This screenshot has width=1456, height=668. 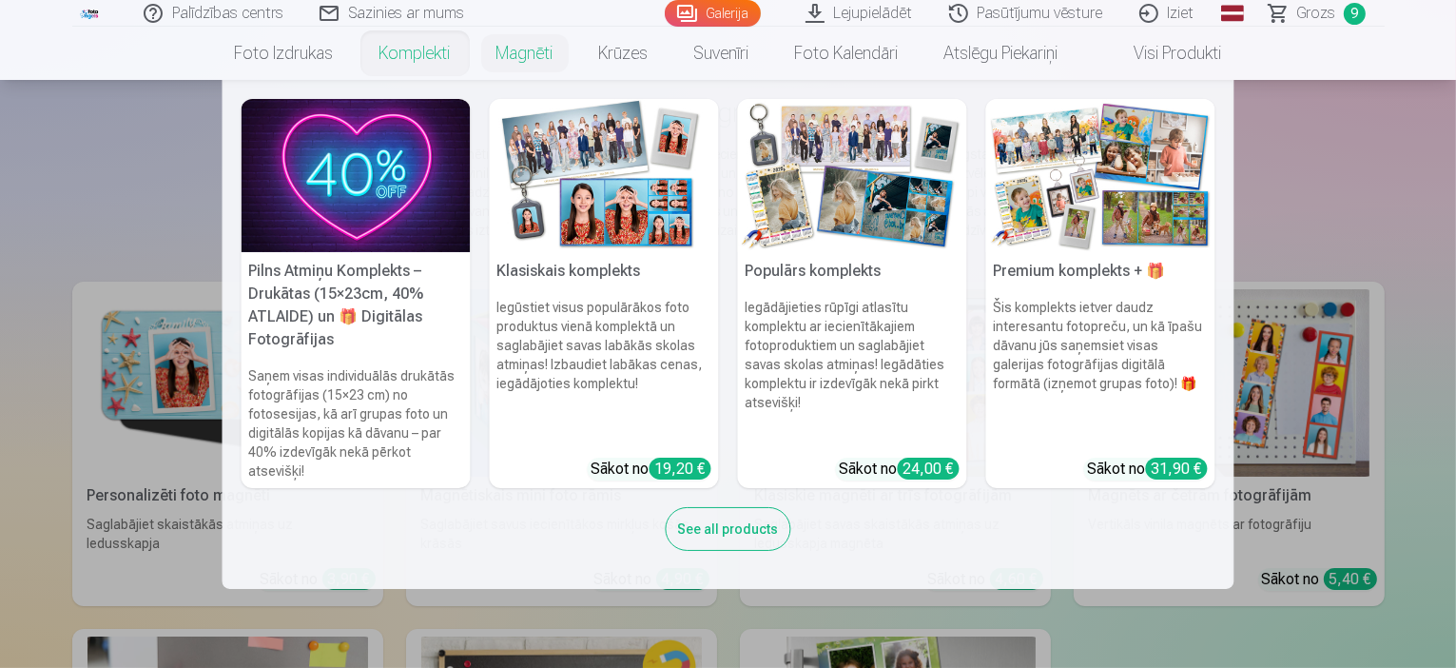 I want to click on div: 24,00 €, so click(x=928, y=468).